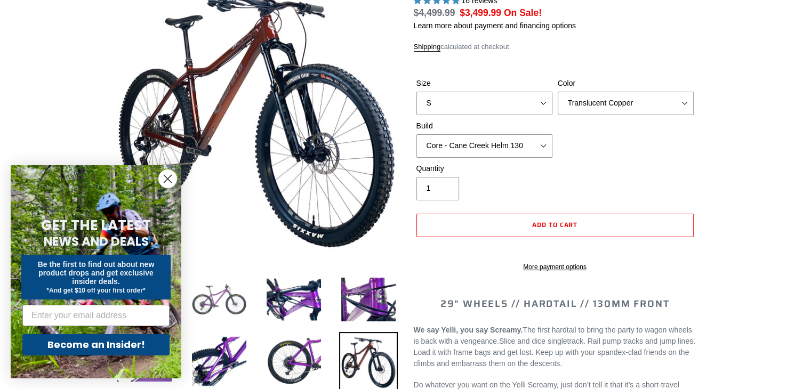 This screenshot has height=389, width=811. Describe the element at coordinates (96, 316) in the screenshot. I see `input: Enter your email address` at that location.